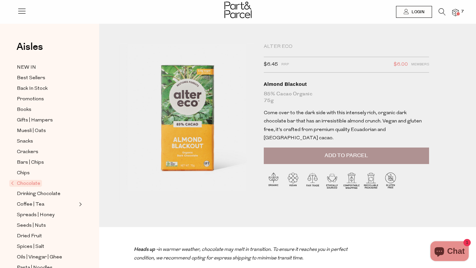  Describe the element at coordinates (36, 215) in the screenshot. I see `span: Spreads | Honey` at that location.